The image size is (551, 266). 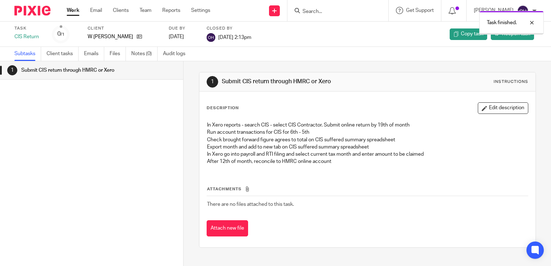 What do you see at coordinates (222, 108) in the screenshot?
I see `p: Description` at bounding box center [222, 108].